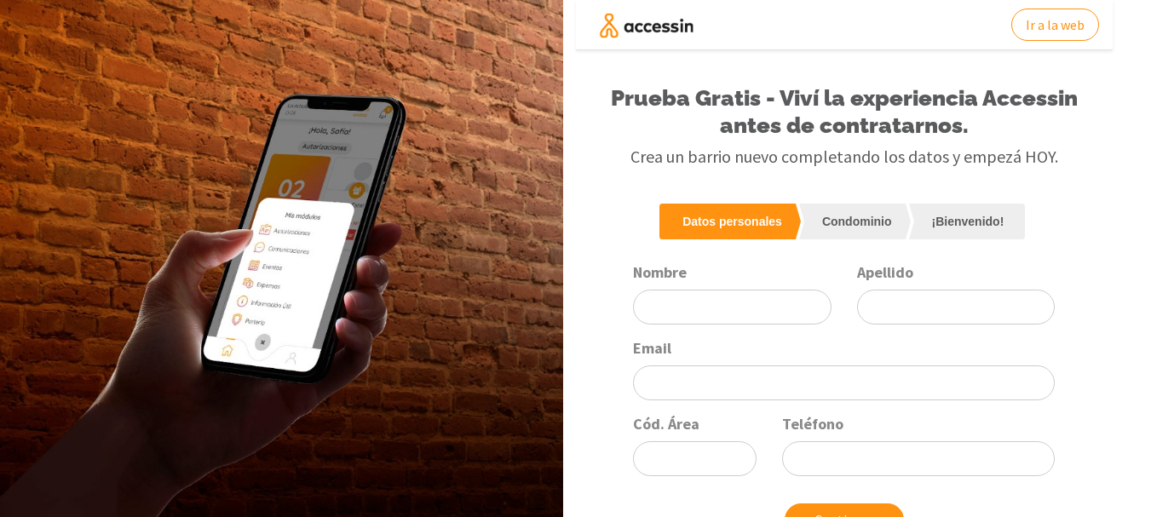 Image resolution: width=1151 pixels, height=517 pixels. What do you see at coordinates (728, 222) in the screenshot?
I see `a: Datos personales` at bounding box center [728, 222].